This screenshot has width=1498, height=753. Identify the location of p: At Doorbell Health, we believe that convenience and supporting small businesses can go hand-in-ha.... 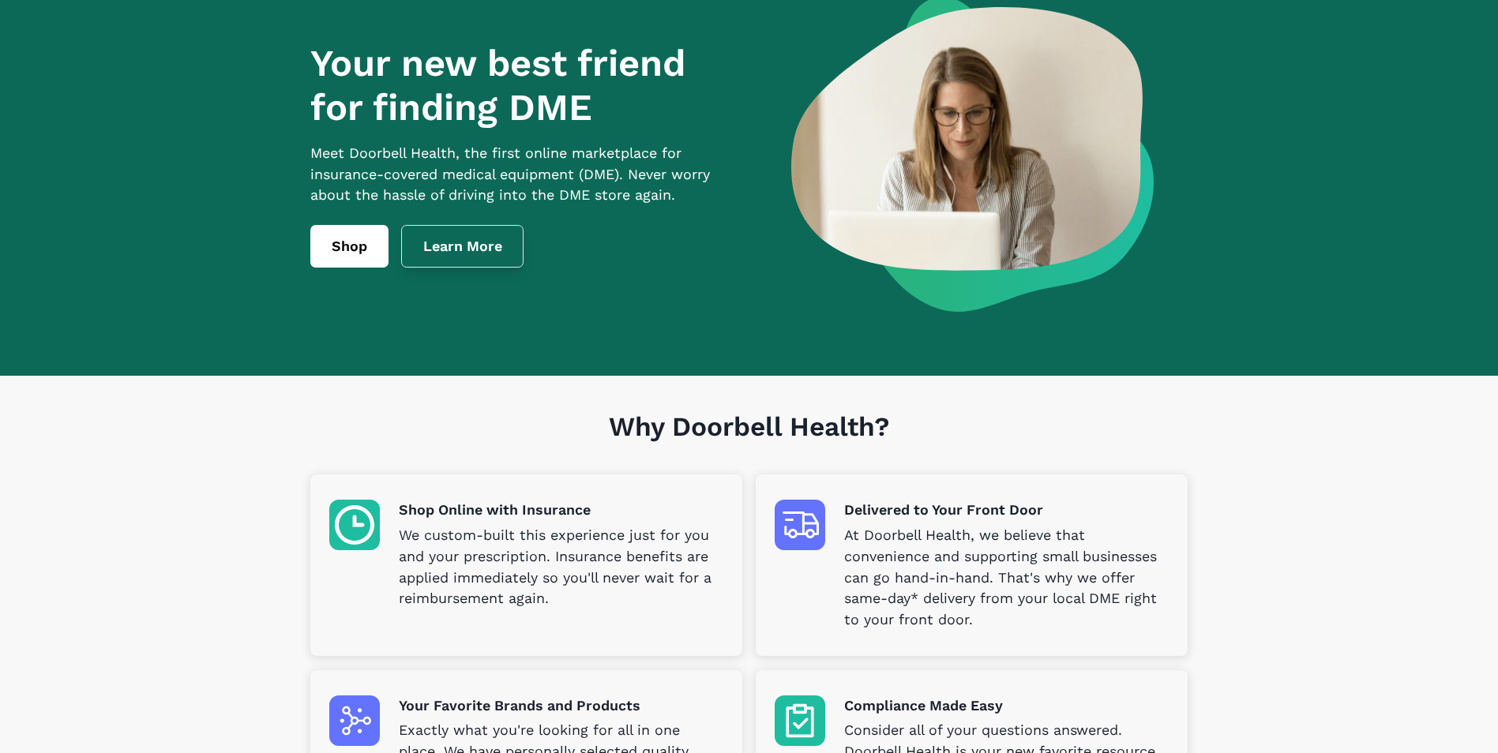
(1006, 578).